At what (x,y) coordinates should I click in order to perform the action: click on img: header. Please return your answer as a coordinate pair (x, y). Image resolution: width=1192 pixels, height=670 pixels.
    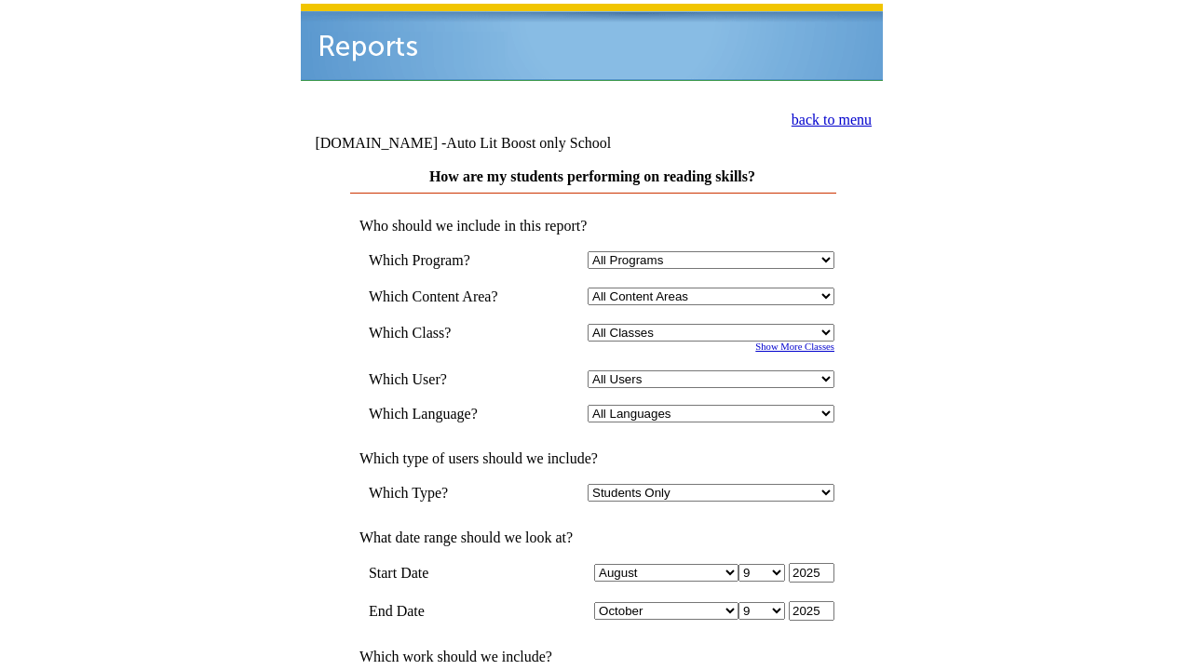
    Looking at the image, I should click on (591, 42).